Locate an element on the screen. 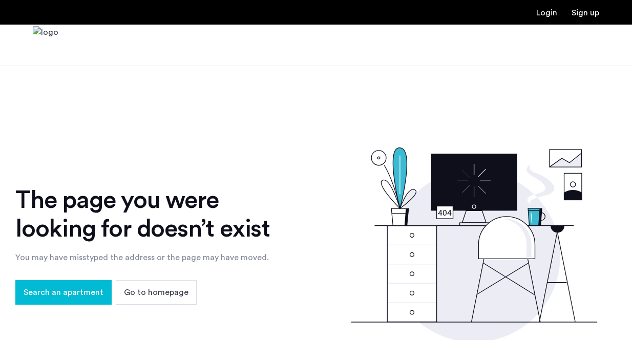  span: Search an apartment is located at coordinates (63, 292).